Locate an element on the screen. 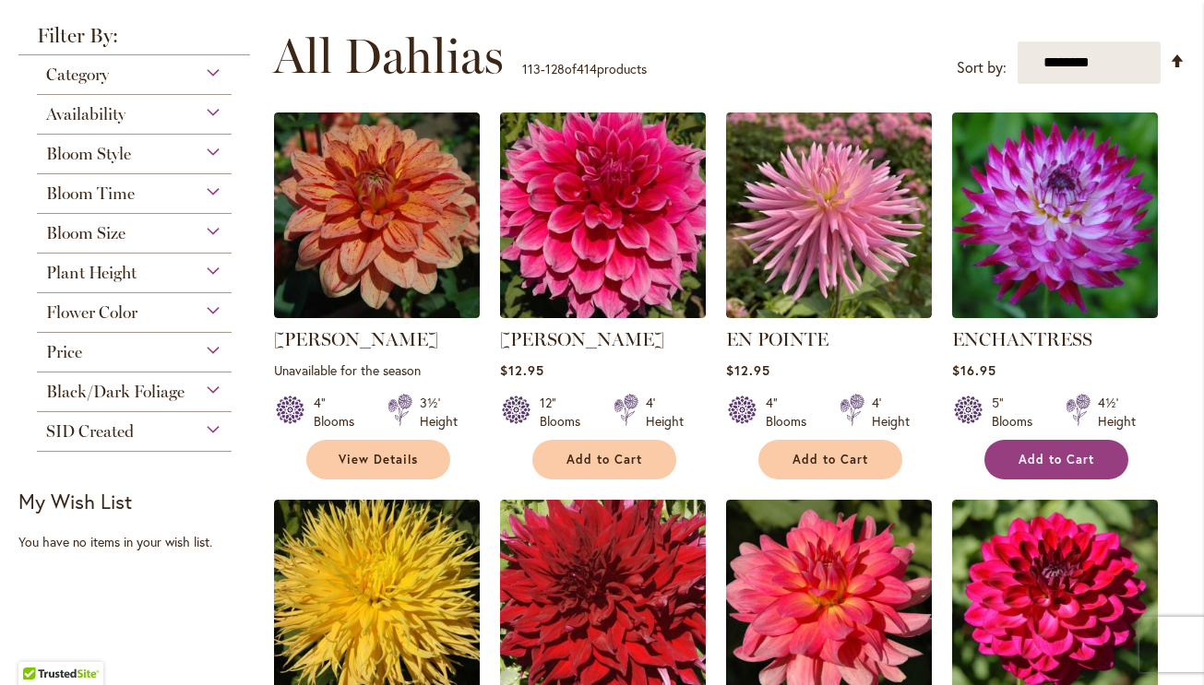 This screenshot has width=1204, height=685. a: ENCHANTRESS is located at coordinates (1022, 339).